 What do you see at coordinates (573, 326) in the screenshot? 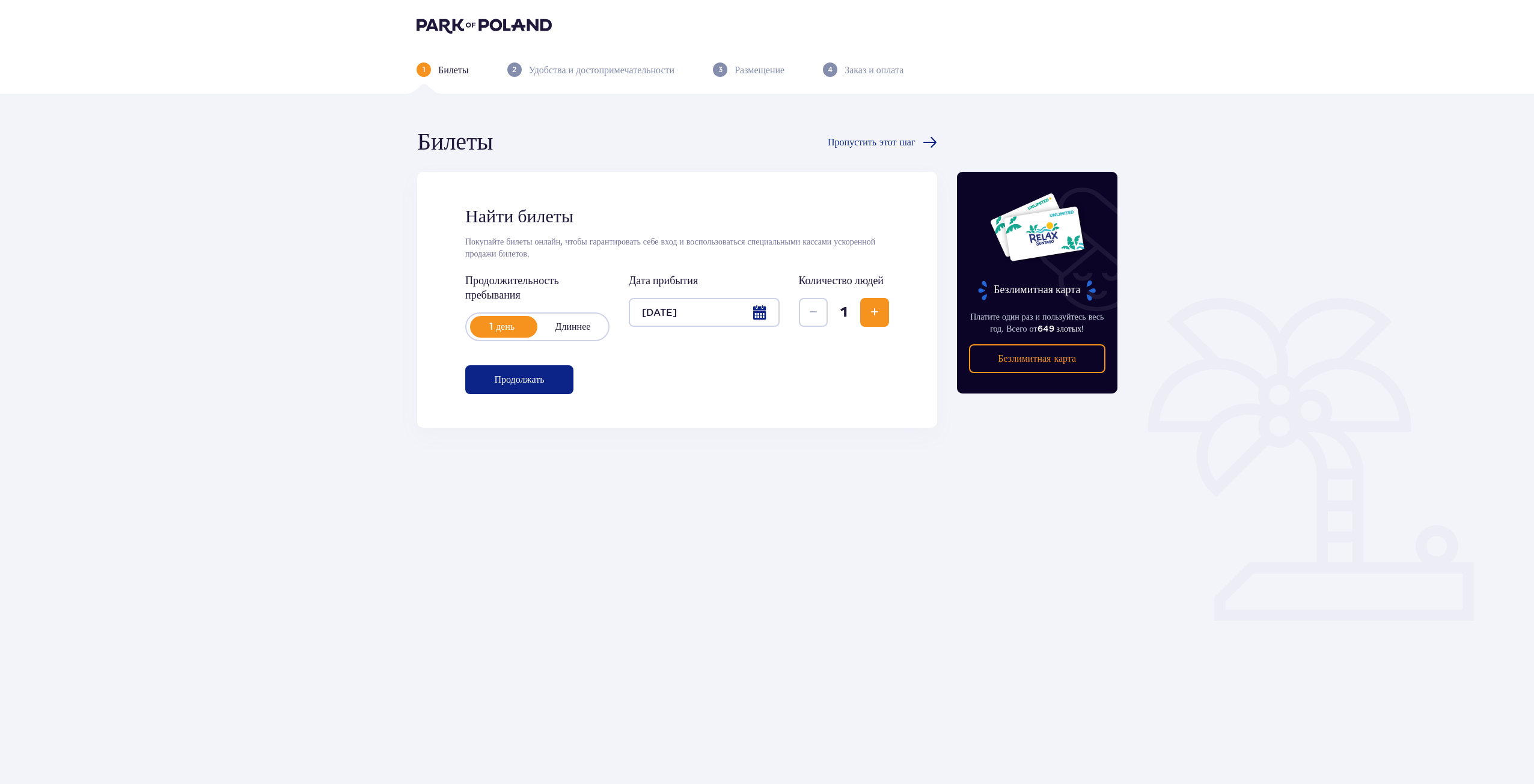
I see `font: Длиннее` at bounding box center [573, 326].